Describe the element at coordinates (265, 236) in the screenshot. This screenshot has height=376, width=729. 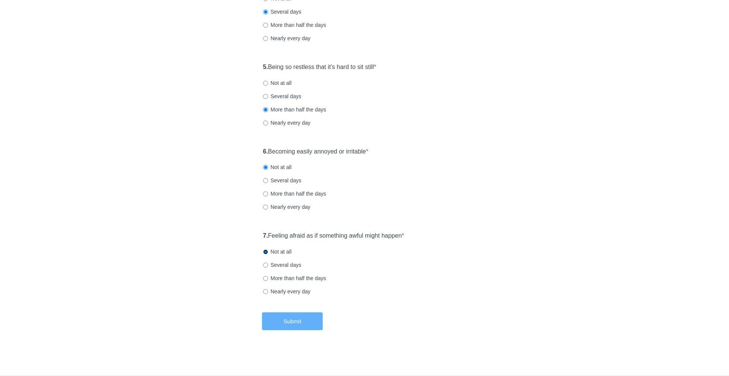
I see `strong: 7.` at that location.